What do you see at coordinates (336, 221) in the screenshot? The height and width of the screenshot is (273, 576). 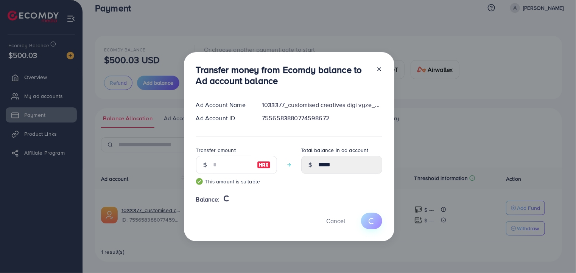 I see `span: Cancel` at bounding box center [336, 221].